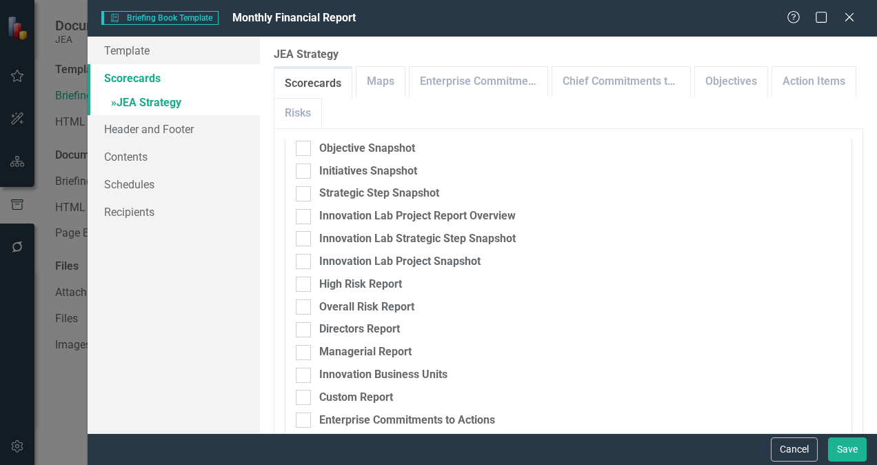 This screenshot has height=465, width=877. What do you see at coordinates (367, 307) in the screenshot?
I see `div: Overall Risk Report` at bounding box center [367, 307].